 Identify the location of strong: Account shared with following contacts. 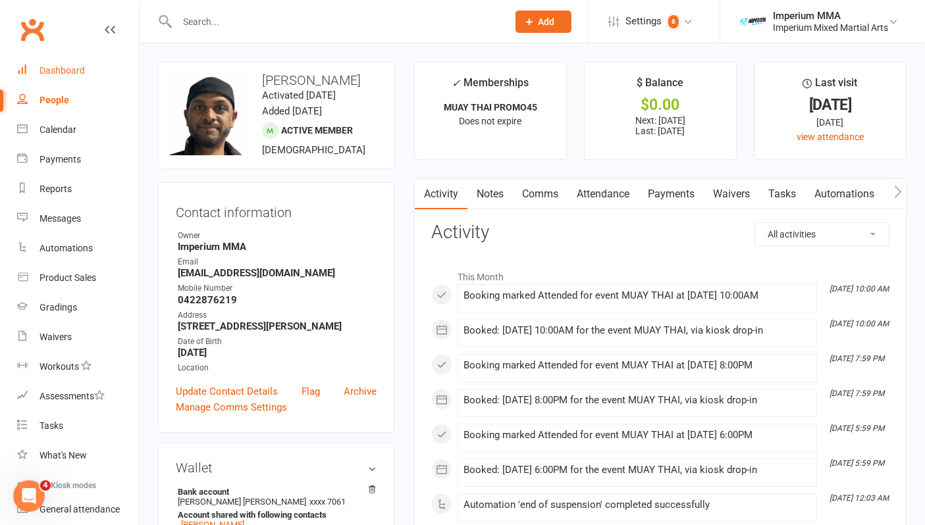
(274, 515).